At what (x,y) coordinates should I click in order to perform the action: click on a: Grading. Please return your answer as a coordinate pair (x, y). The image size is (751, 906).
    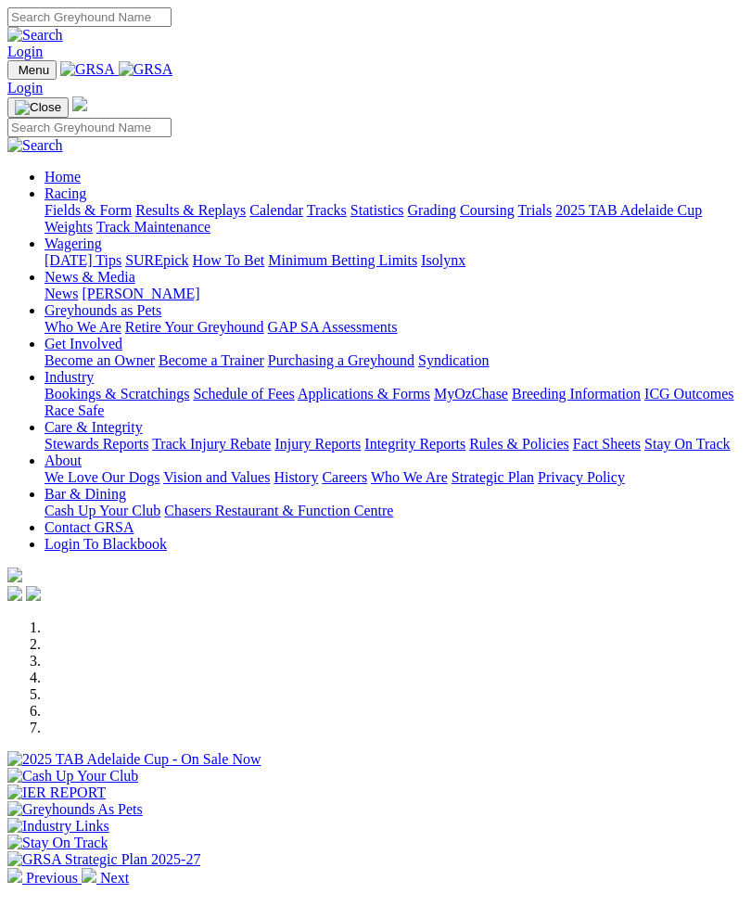
    Looking at the image, I should click on (432, 210).